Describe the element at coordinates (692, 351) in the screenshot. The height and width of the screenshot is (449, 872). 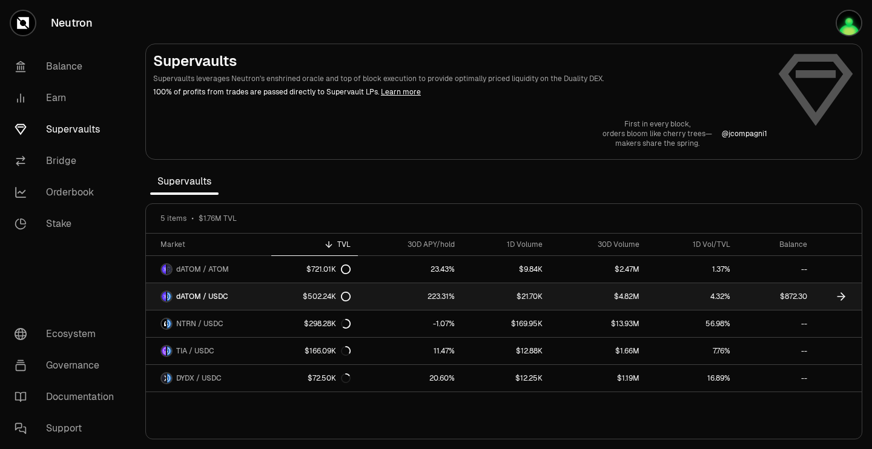
I see `a: 7.76%` at that location.